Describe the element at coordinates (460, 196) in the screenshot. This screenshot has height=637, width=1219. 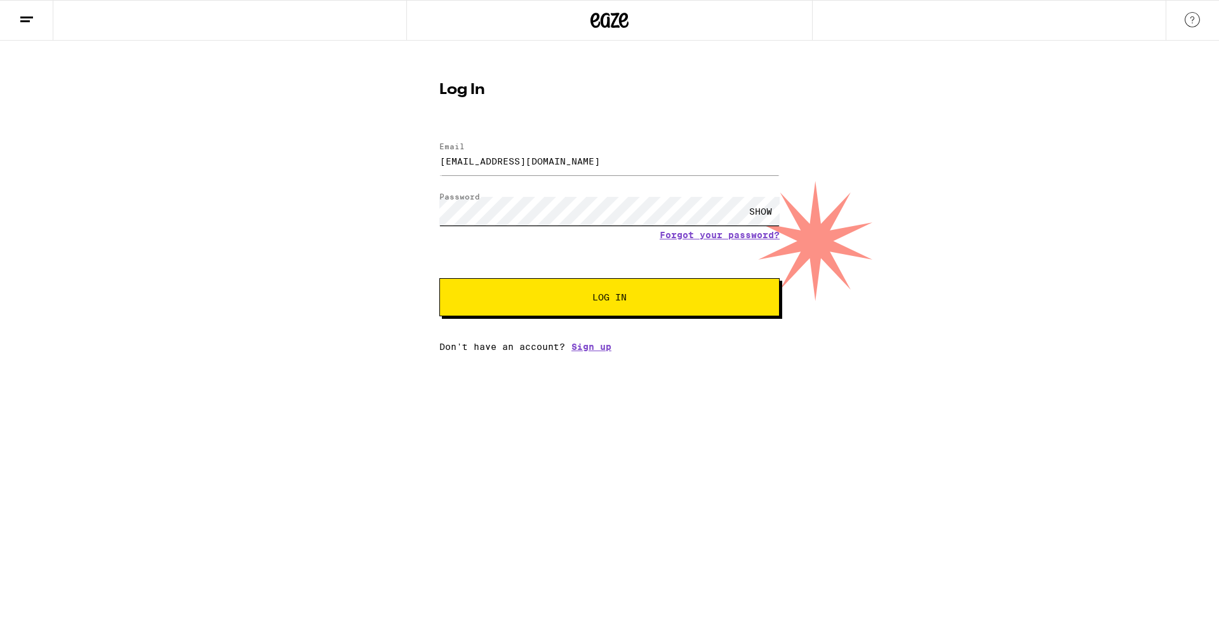
I see `label: Password` at that location.